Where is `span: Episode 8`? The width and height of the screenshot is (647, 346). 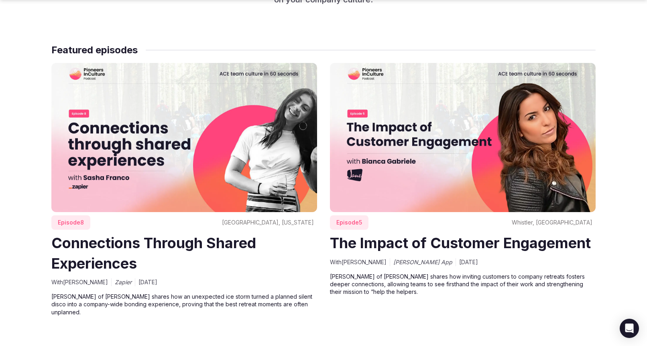 span: Episode 8 is located at coordinates (71, 223).